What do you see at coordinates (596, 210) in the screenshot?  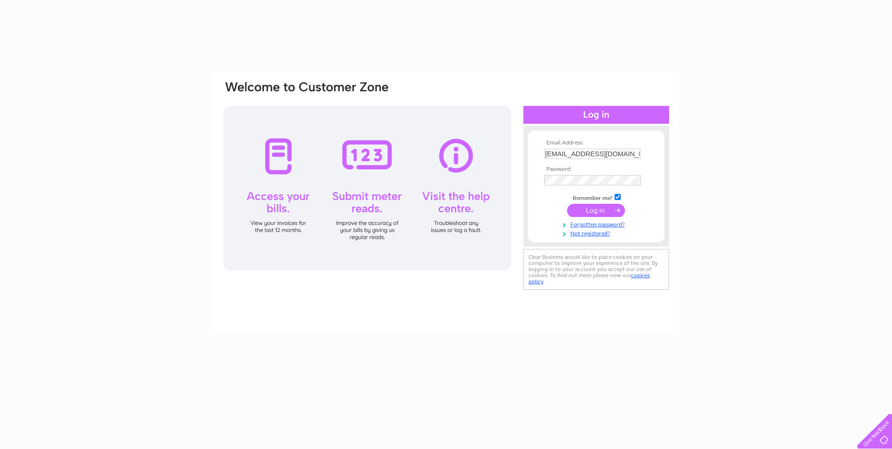 I see `input: Submit` at bounding box center [596, 210].